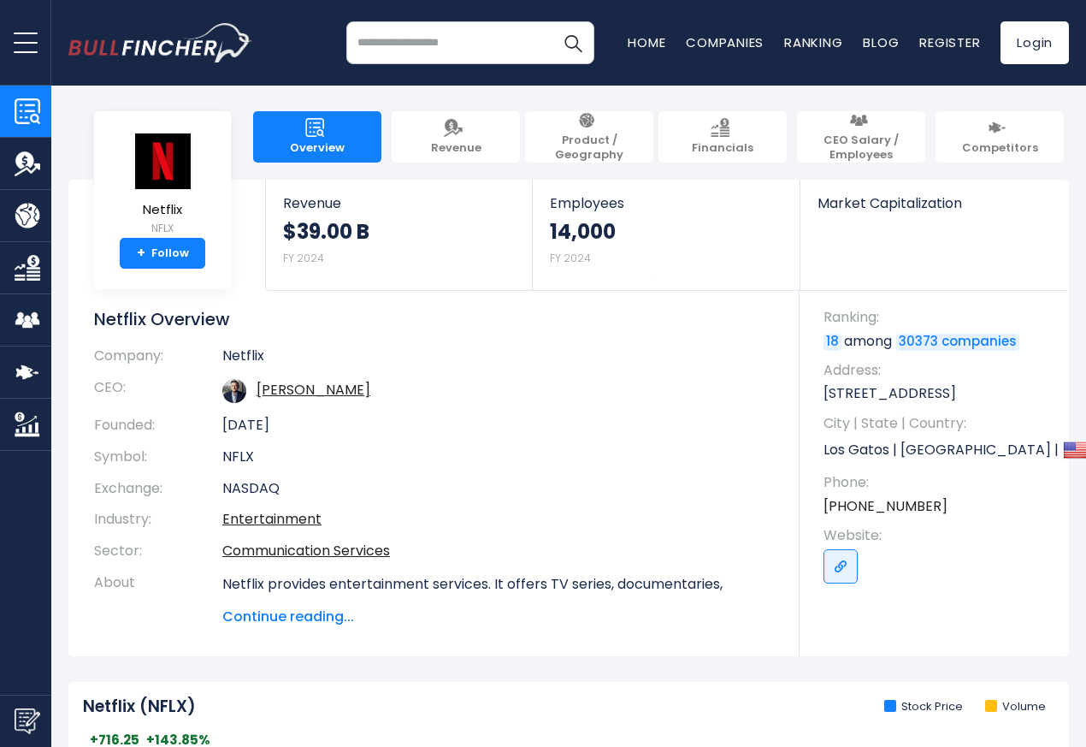  Describe the element at coordinates (498, 359) in the screenshot. I see `td: Netflix` at that location.